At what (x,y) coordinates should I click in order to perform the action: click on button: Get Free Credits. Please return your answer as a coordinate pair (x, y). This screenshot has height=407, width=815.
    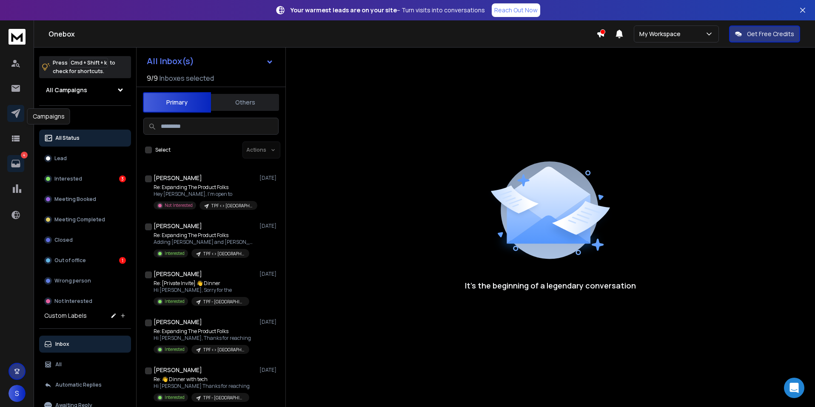
    Looking at the image, I should click on (764, 34).